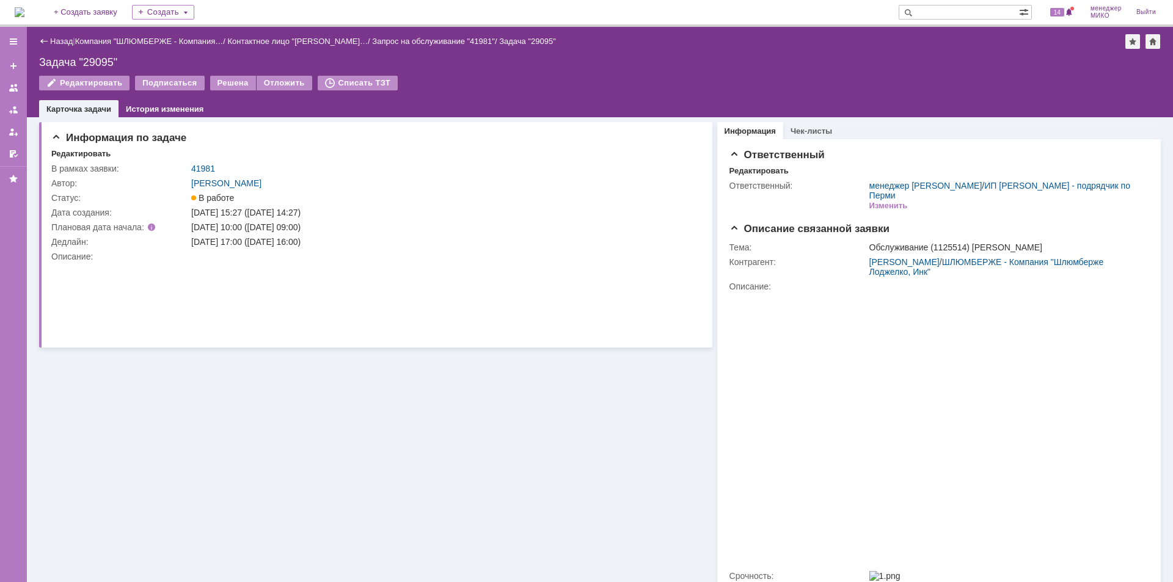 The width and height of the screenshot is (1173, 582). Describe the element at coordinates (777, 155) in the screenshot. I see `span: Ответственный` at that location.